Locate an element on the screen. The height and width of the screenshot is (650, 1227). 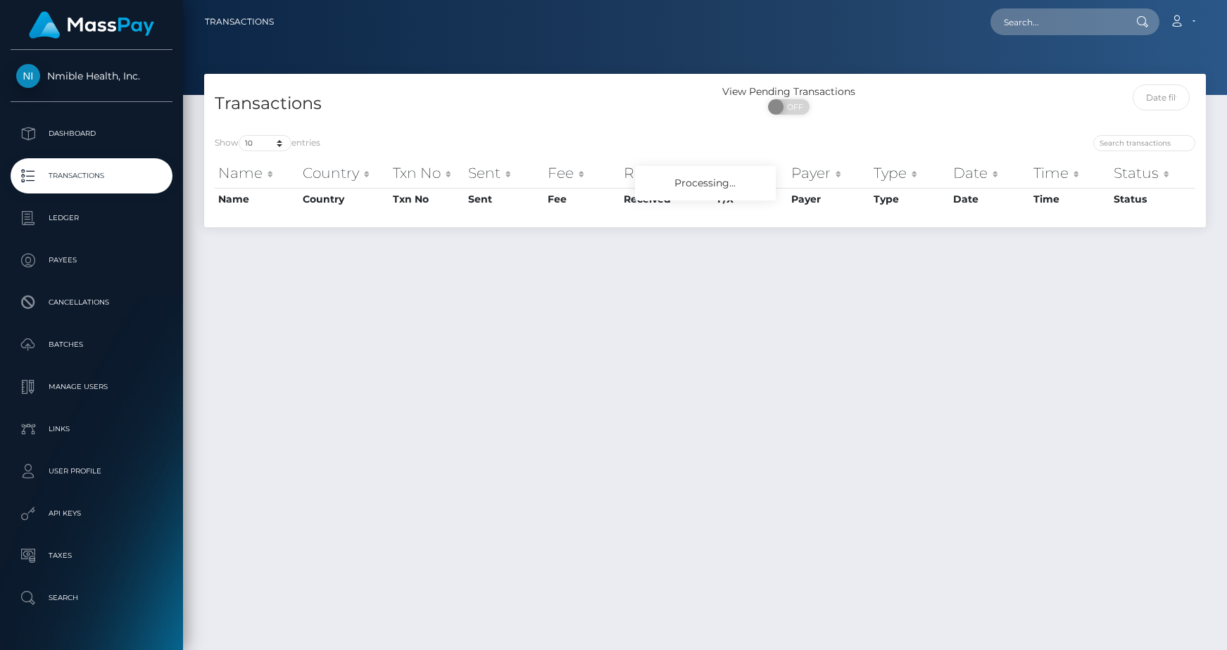
a: User Profile is located at coordinates (91, 471).